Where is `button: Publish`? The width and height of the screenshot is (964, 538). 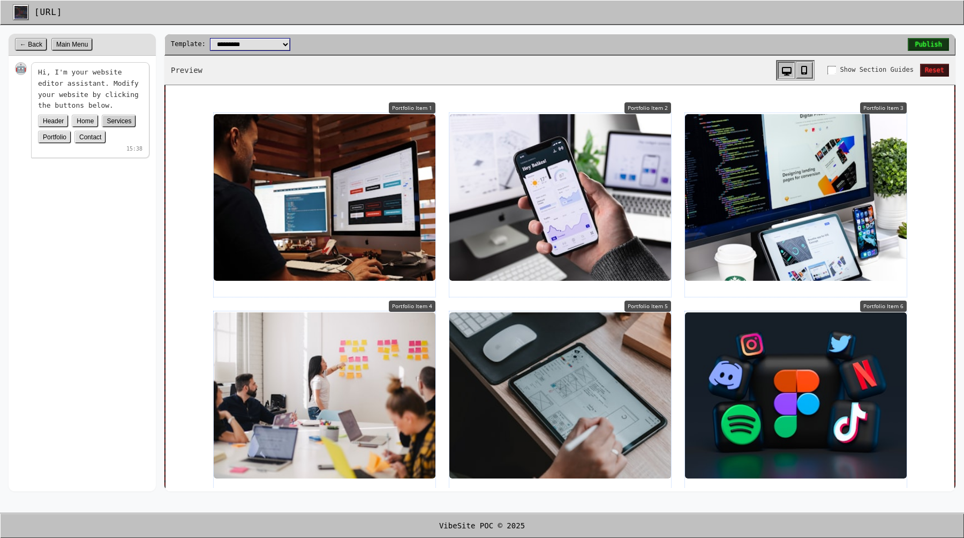 button: Publish is located at coordinates (928, 44).